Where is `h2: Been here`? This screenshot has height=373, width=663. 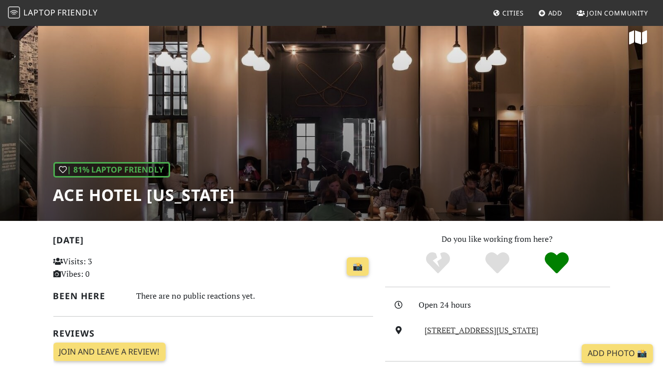
h2: Been here is located at coordinates (89, 296).